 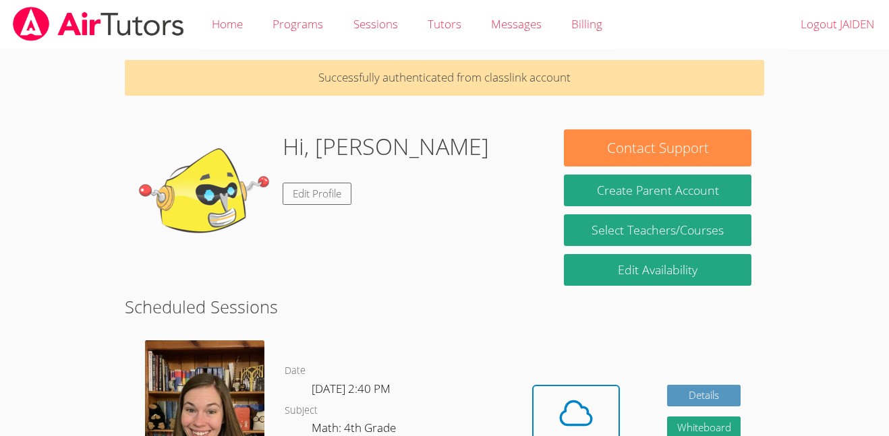 I want to click on button: Create Parent Account, so click(x=658, y=190).